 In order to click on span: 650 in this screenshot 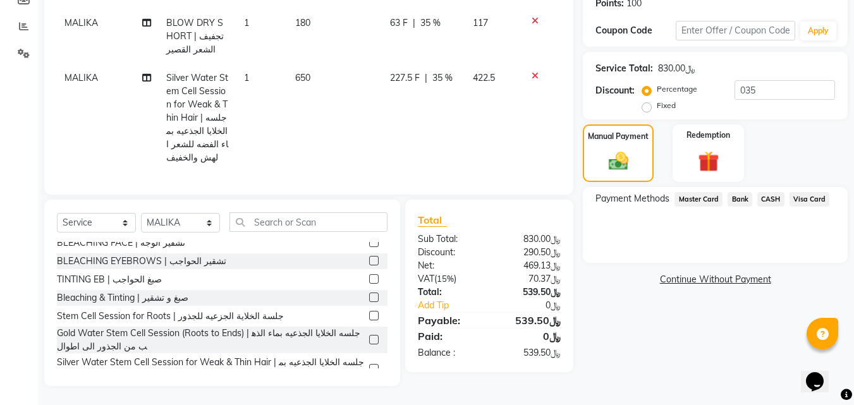, I will do `click(303, 78)`.